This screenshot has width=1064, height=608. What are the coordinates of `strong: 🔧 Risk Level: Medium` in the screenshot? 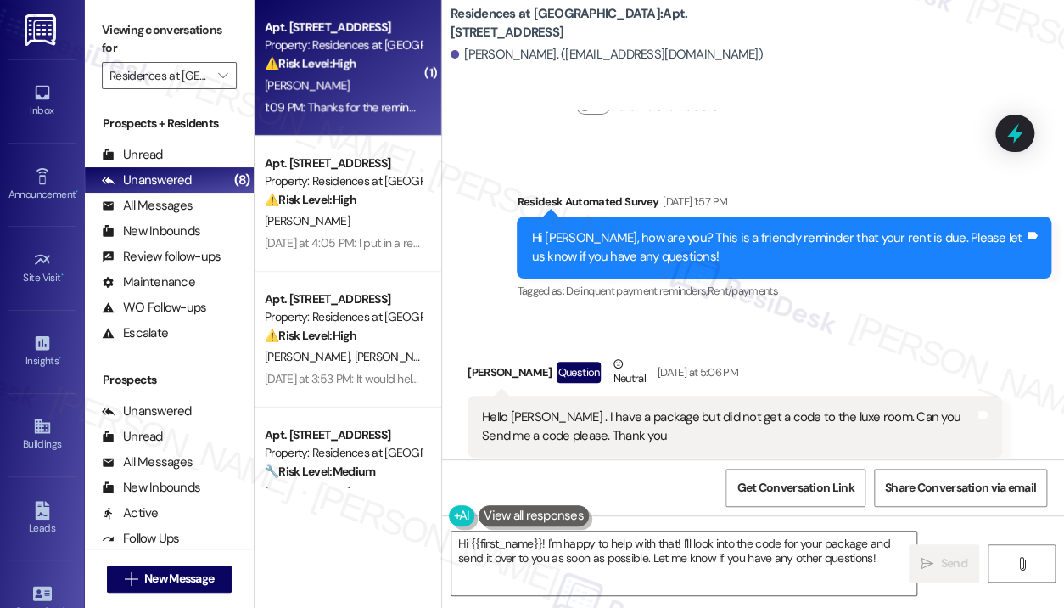 It's located at (320, 471).